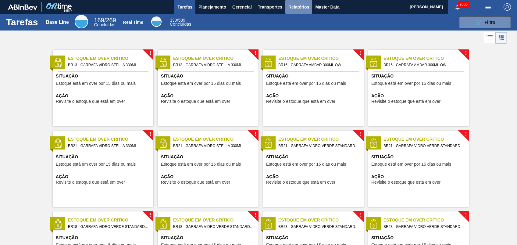  Describe the element at coordinates (501, 38) in the screenshot. I see `div: Visão em Cards` at that location.